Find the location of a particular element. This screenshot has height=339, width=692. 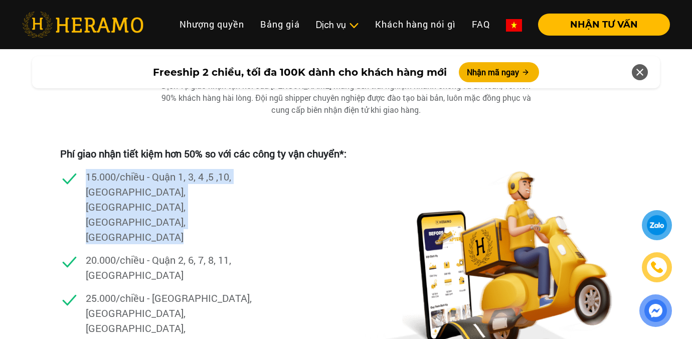

p: Phí giao nhận tiết kiệm hơn 50% so với các công ty vận chuyển*: is located at coordinates (203, 153).